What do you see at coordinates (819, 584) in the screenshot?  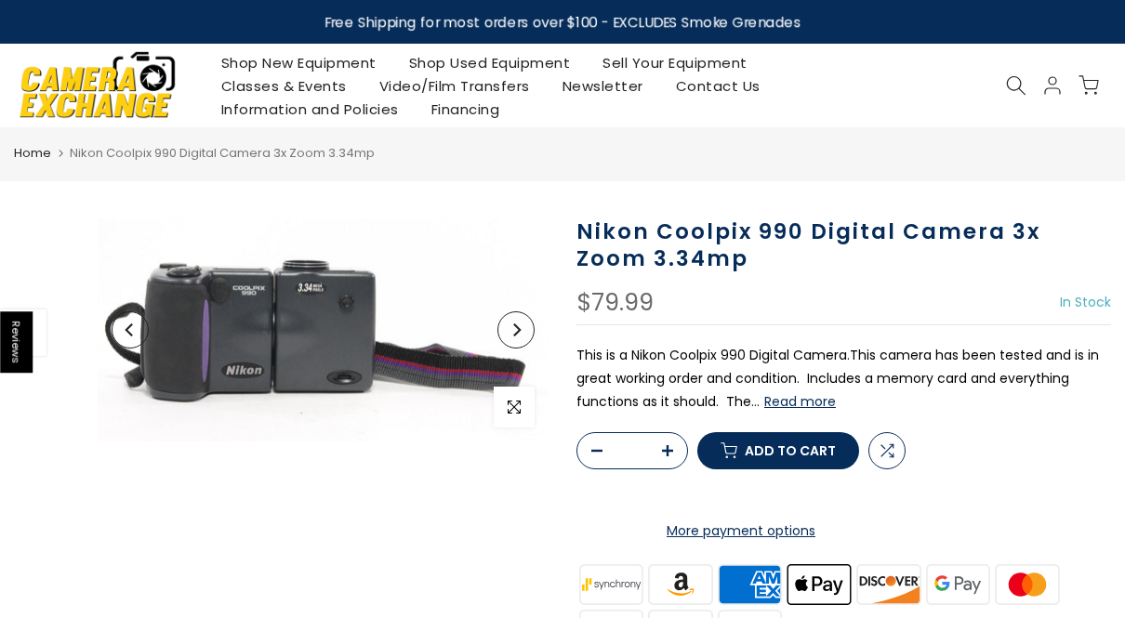 I see `img: apple pay` at bounding box center [819, 584].